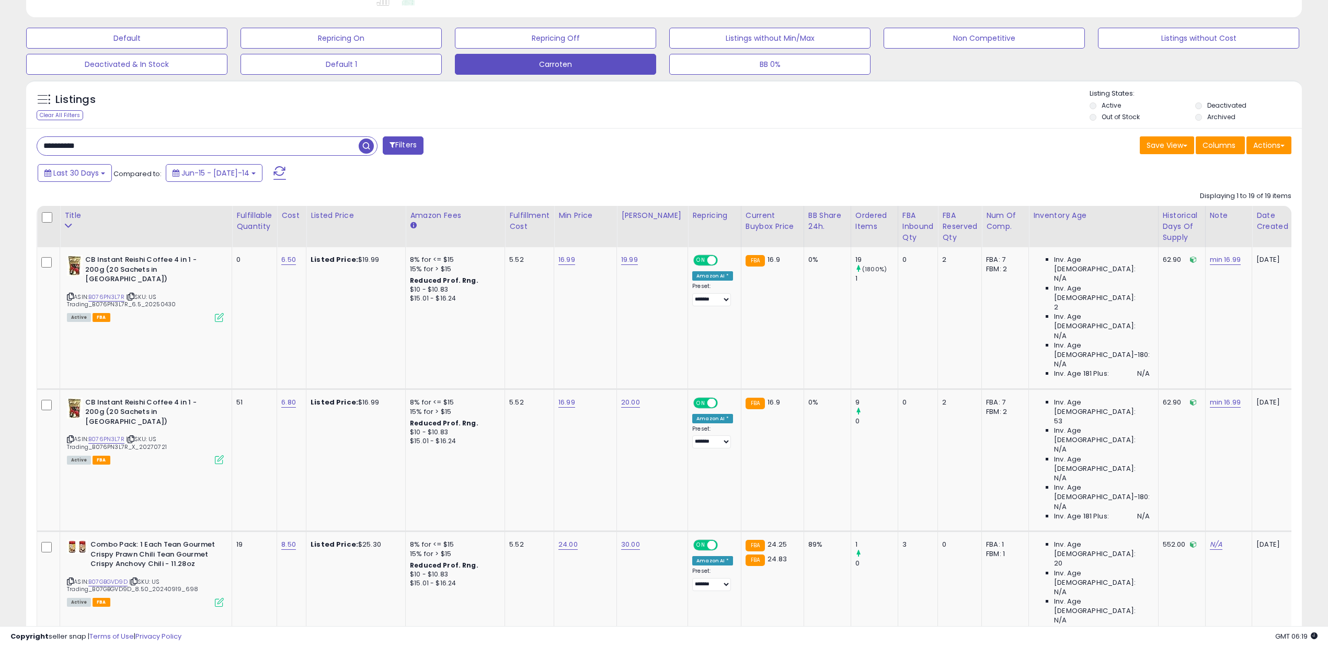 The height and width of the screenshot is (647, 1328). I want to click on small: FBA, so click(755, 561).